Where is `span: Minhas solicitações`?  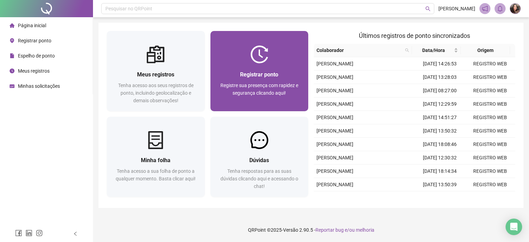 span: Minhas solicitações is located at coordinates (39, 86).